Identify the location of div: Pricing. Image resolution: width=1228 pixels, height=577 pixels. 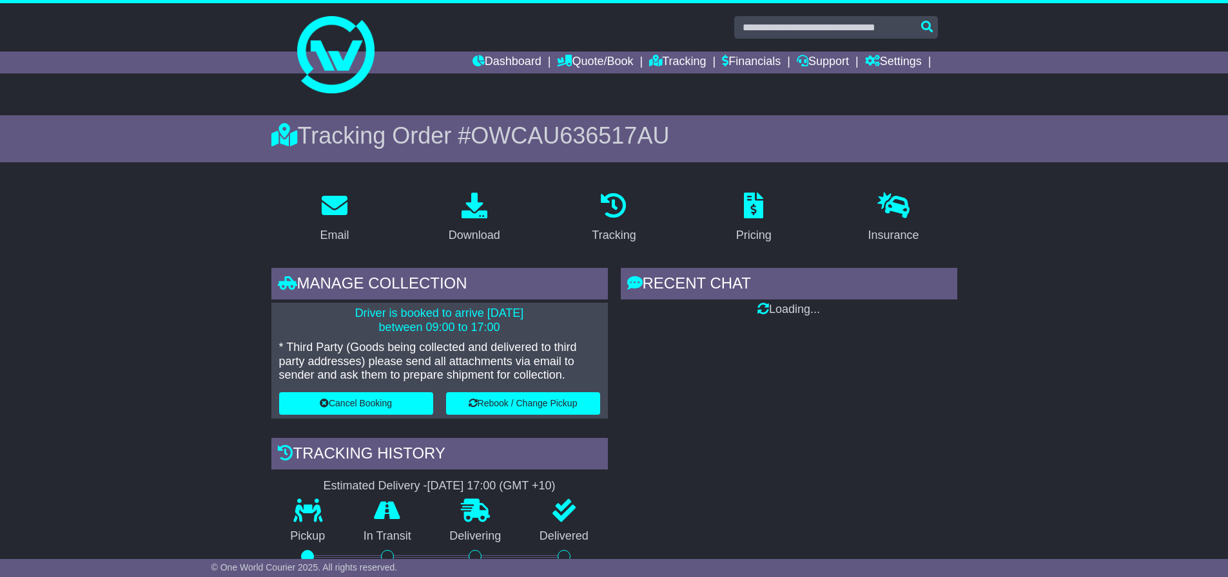
(753, 235).